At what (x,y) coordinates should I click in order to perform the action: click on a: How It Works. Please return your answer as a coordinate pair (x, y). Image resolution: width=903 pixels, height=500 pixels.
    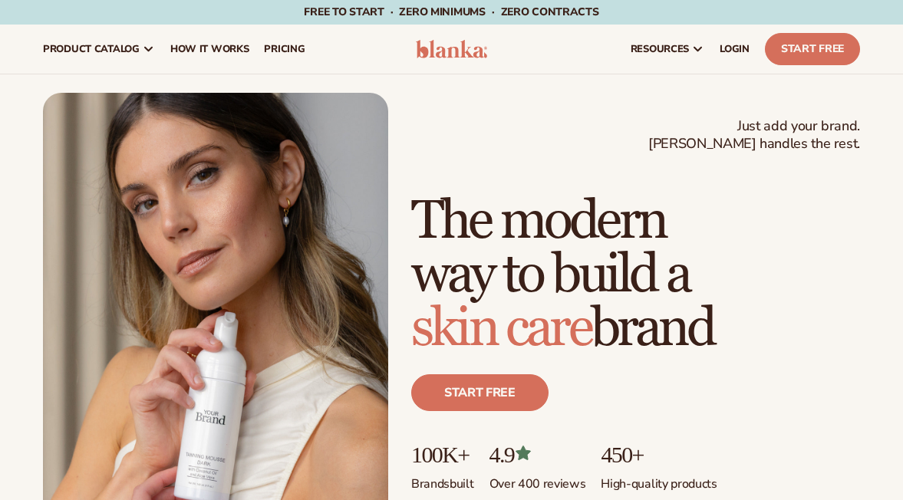
    Looking at the image, I should click on (209, 49).